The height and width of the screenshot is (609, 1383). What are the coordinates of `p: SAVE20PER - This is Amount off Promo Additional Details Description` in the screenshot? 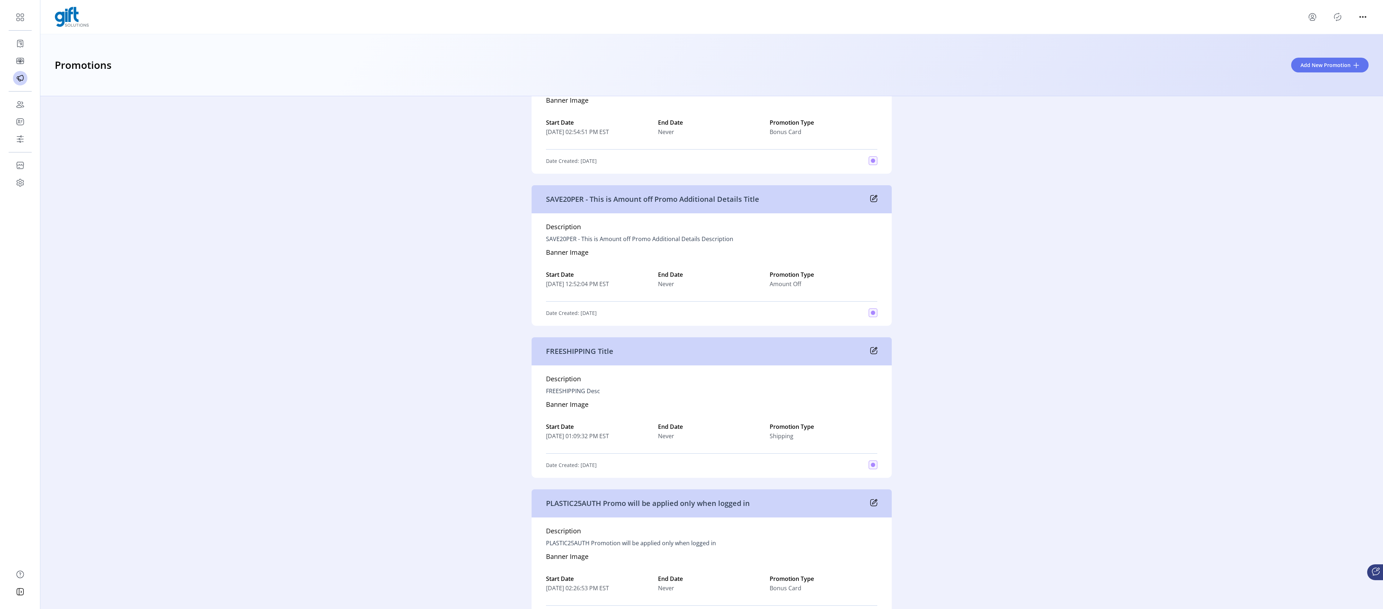 It's located at (640, 239).